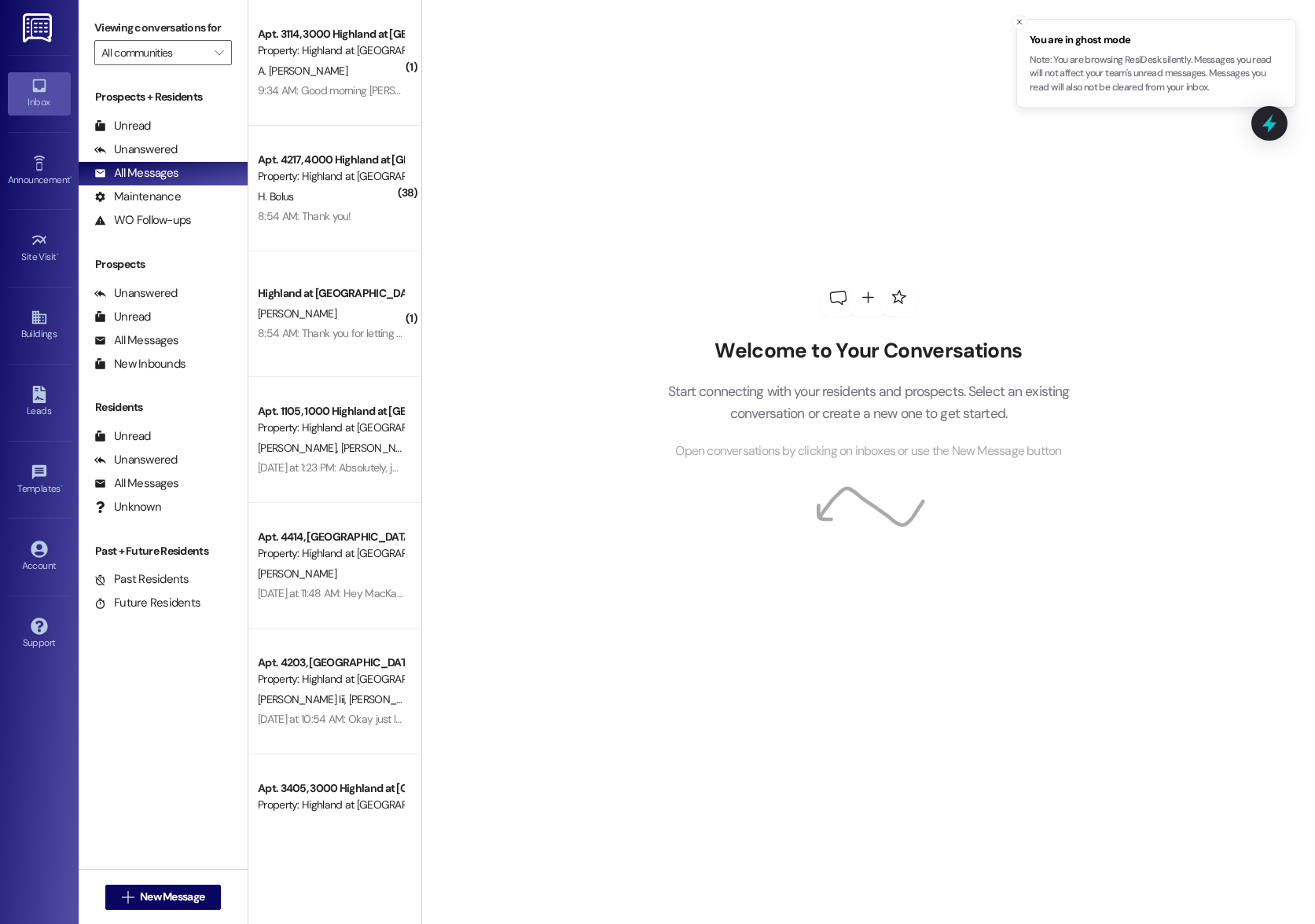  Describe the element at coordinates (39, 557) in the screenshot. I see `a: Account` at that location.